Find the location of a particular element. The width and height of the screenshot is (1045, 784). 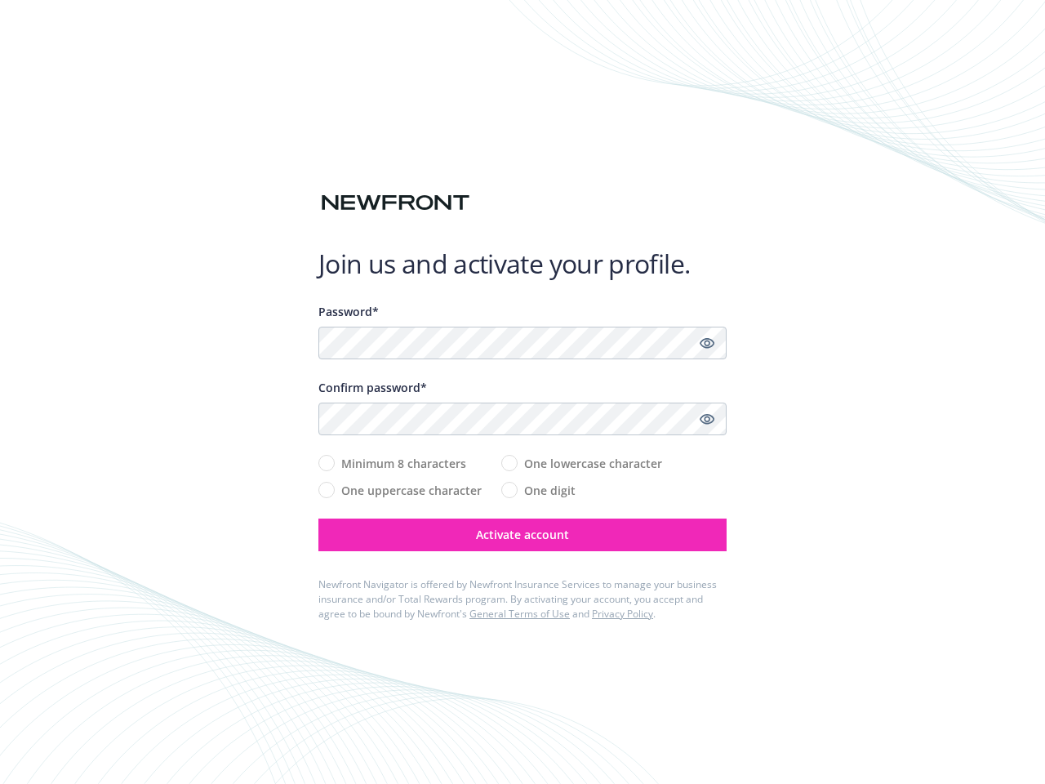

a: Privacy Policy is located at coordinates (622, 613).